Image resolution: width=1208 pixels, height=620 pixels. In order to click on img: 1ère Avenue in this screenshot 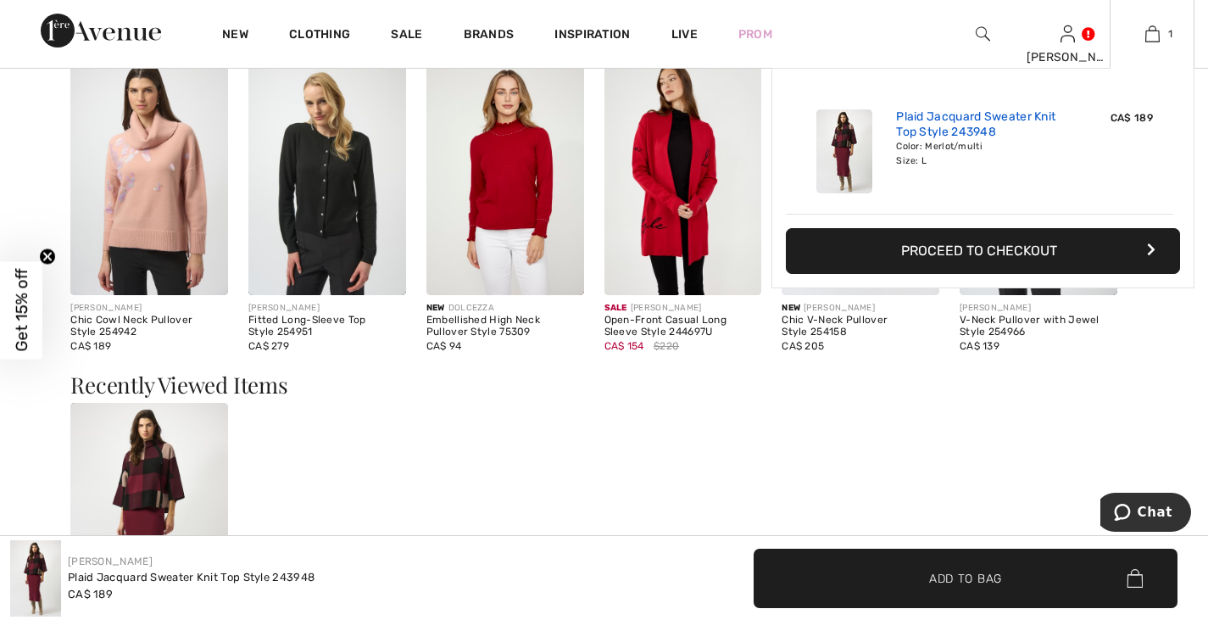, I will do `click(101, 31)`.